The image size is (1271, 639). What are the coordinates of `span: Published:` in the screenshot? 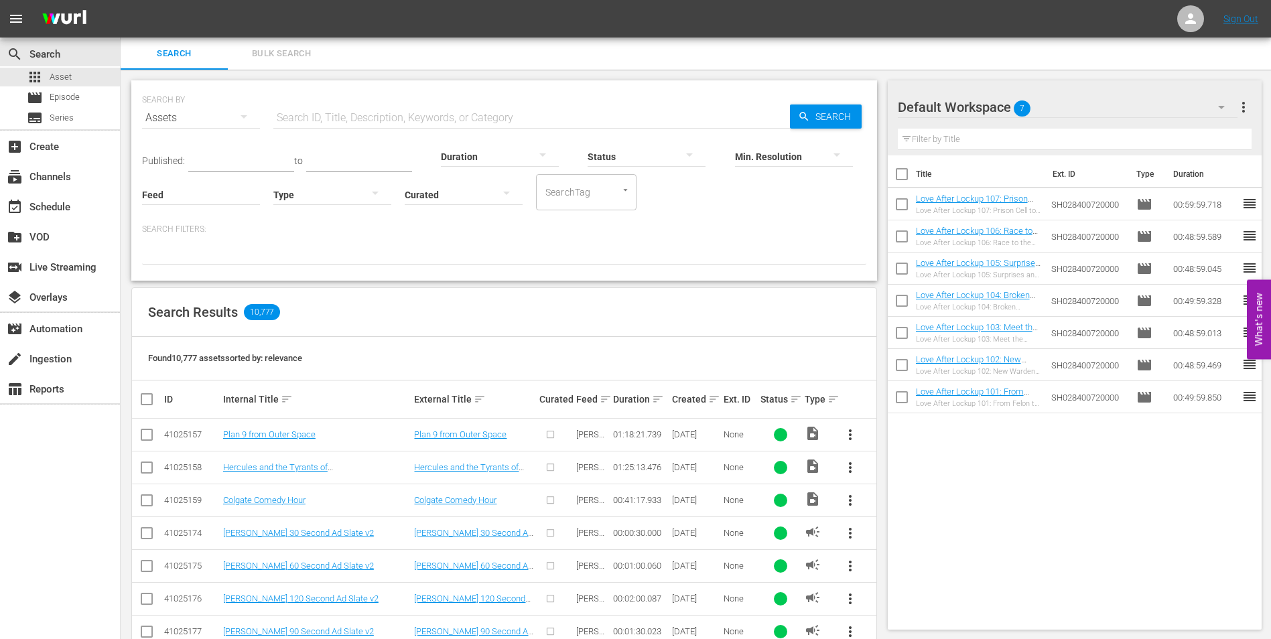 It's located at (163, 161).